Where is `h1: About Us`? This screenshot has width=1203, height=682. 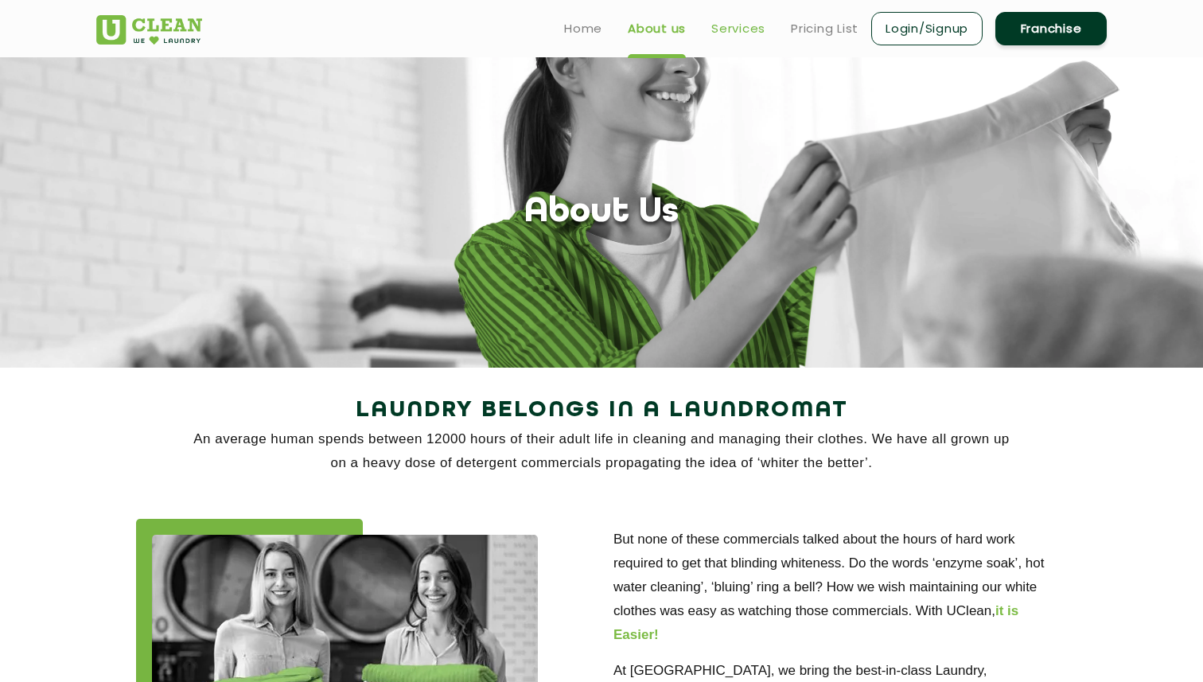 h1: About Us is located at coordinates (602, 212).